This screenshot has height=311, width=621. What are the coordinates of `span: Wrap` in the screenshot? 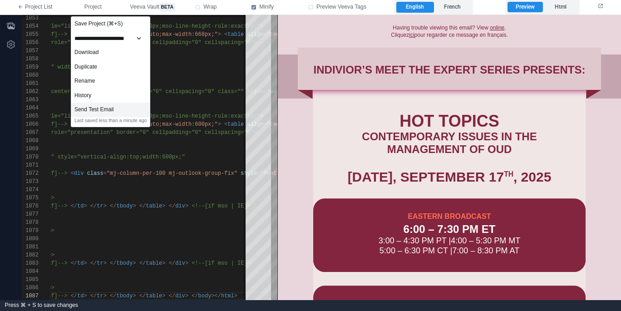 It's located at (210, 7).